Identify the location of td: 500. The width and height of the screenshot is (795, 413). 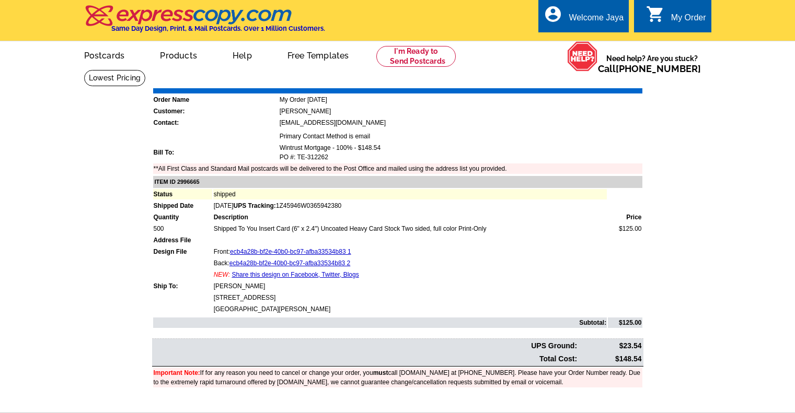
(182, 229).